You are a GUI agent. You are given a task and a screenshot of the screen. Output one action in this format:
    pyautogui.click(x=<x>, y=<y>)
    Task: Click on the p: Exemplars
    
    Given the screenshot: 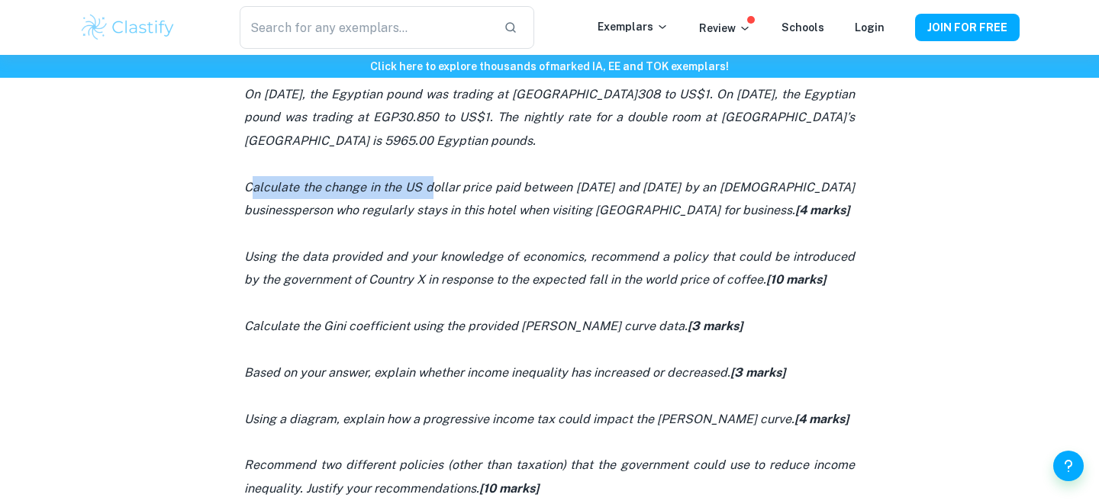 What is the action you would take?
    pyautogui.click(x=632, y=27)
    